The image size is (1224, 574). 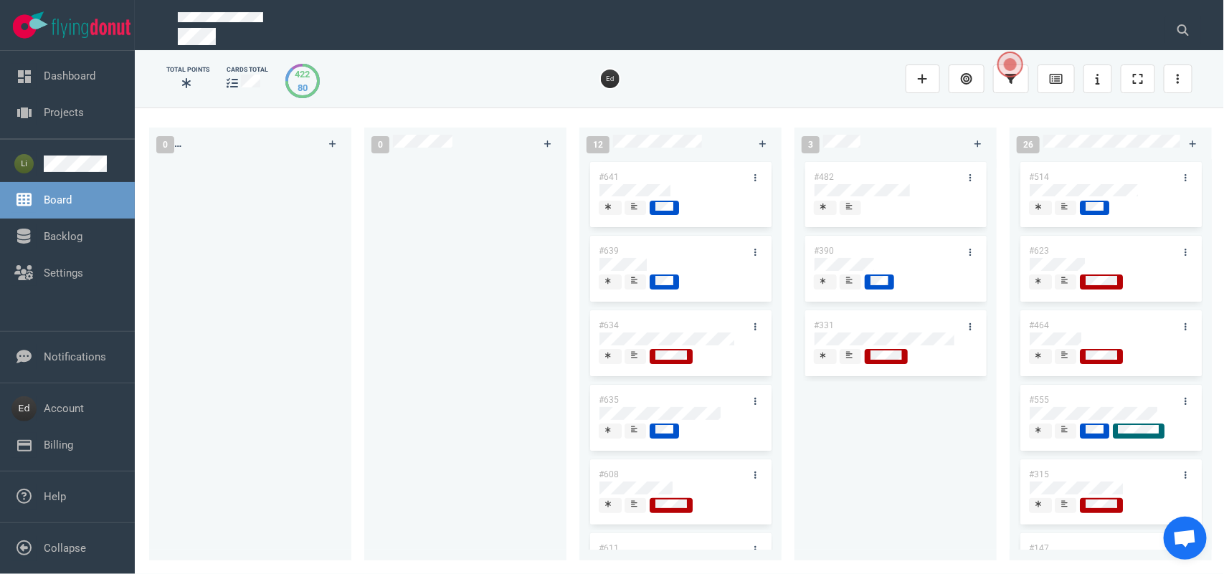 I want to click on a: #482, so click(x=824, y=177).